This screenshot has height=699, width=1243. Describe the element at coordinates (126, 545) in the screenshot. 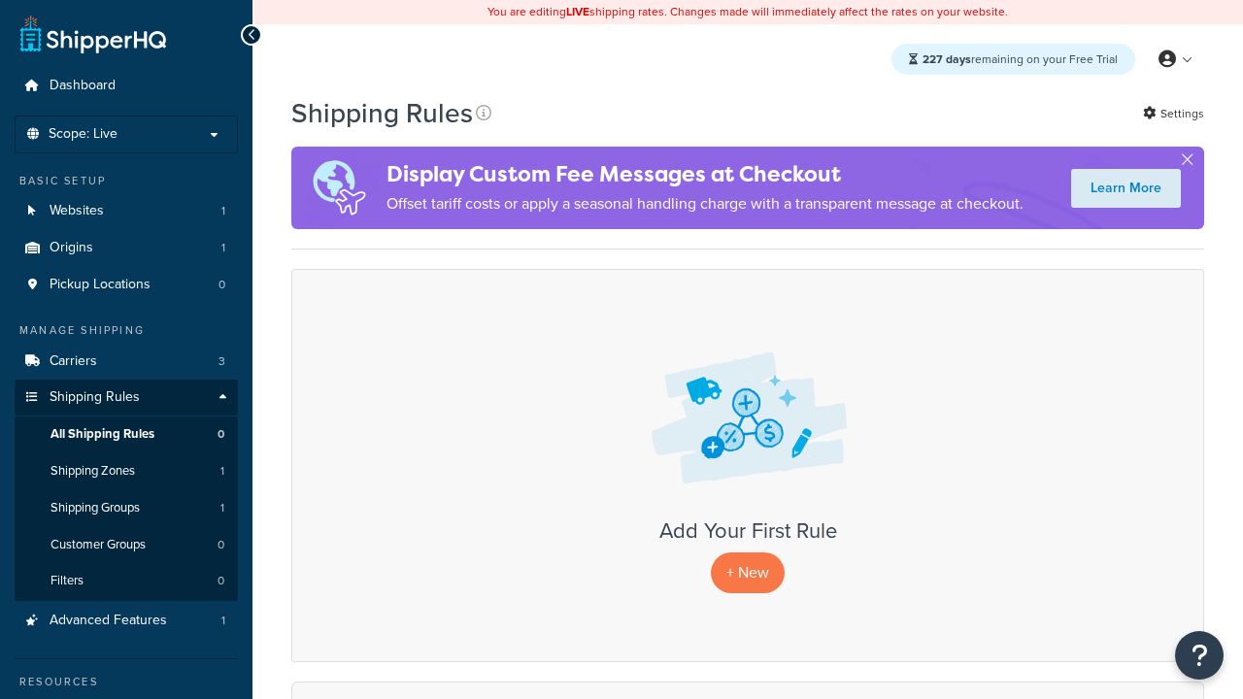

I see `a: Customer Groups 0` at that location.